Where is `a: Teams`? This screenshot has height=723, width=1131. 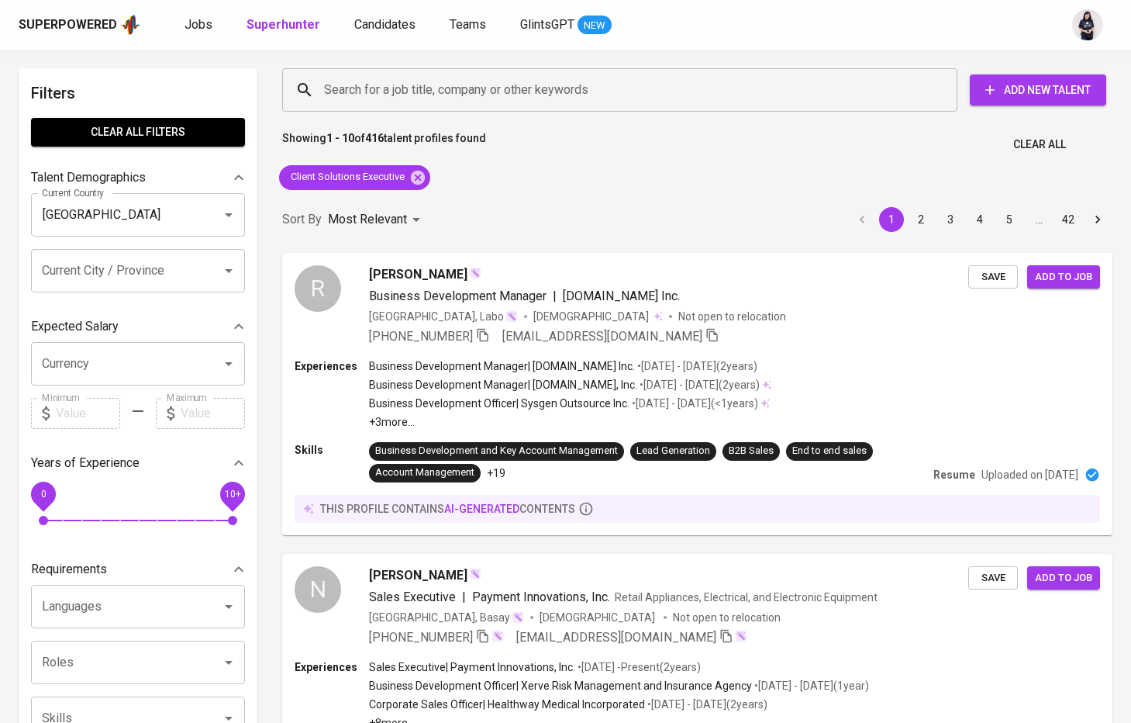 a: Teams is located at coordinates (469, 25).